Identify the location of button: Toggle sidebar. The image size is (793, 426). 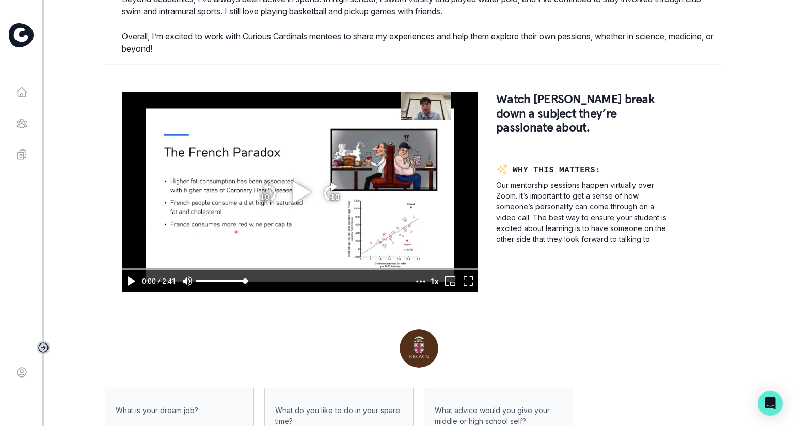
(43, 348).